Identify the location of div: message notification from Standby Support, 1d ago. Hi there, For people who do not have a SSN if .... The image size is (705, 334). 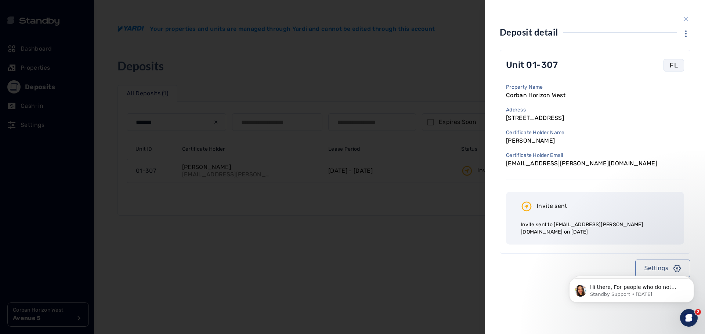
(73, 28).